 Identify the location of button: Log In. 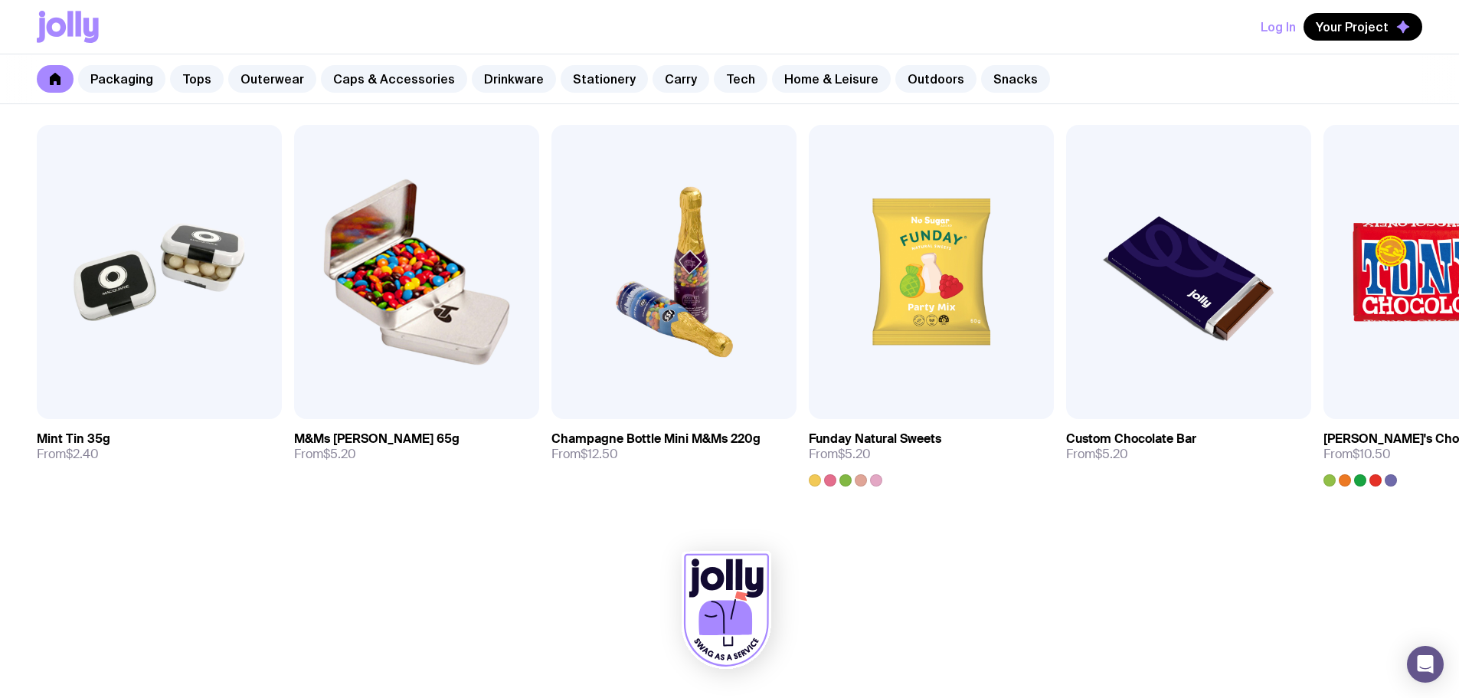
(1278, 27).